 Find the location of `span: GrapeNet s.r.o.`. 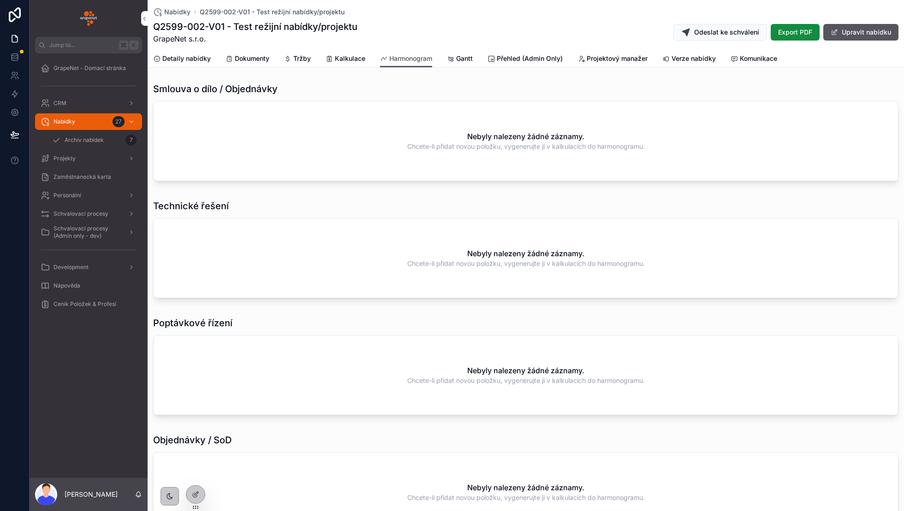

span: GrapeNet s.r.o. is located at coordinates (255, 39).